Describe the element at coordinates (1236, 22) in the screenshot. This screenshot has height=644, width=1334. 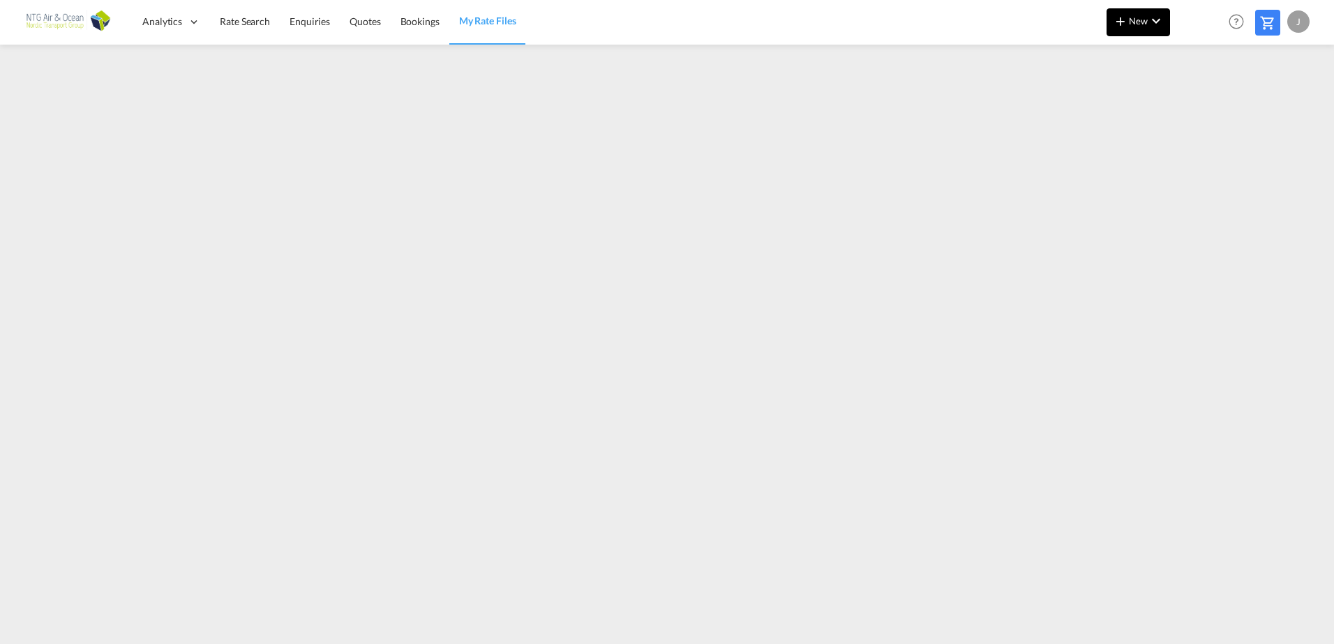
I see `span: Help` at that location.